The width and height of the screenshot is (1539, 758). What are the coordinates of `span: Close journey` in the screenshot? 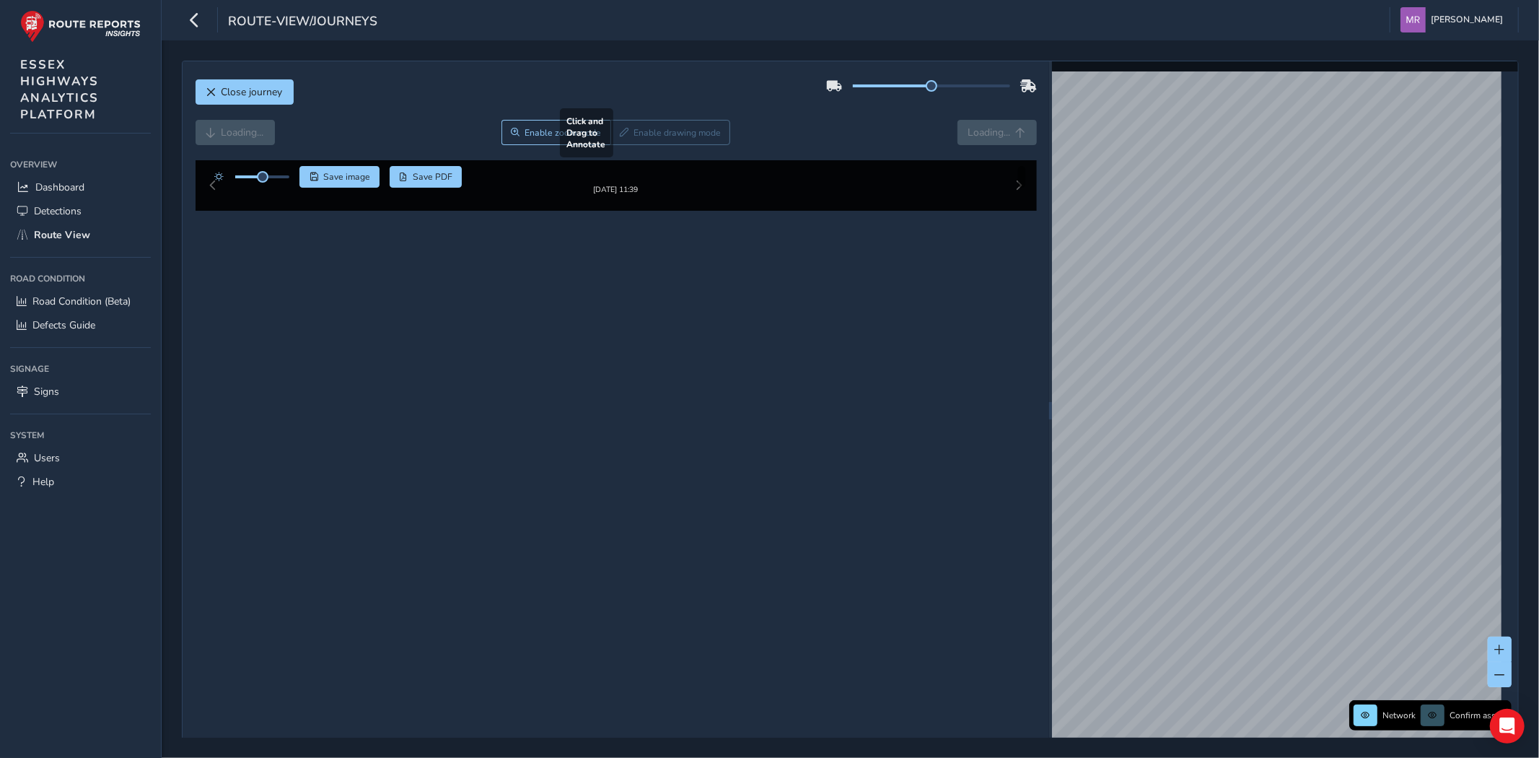 It's located at (252, 92).